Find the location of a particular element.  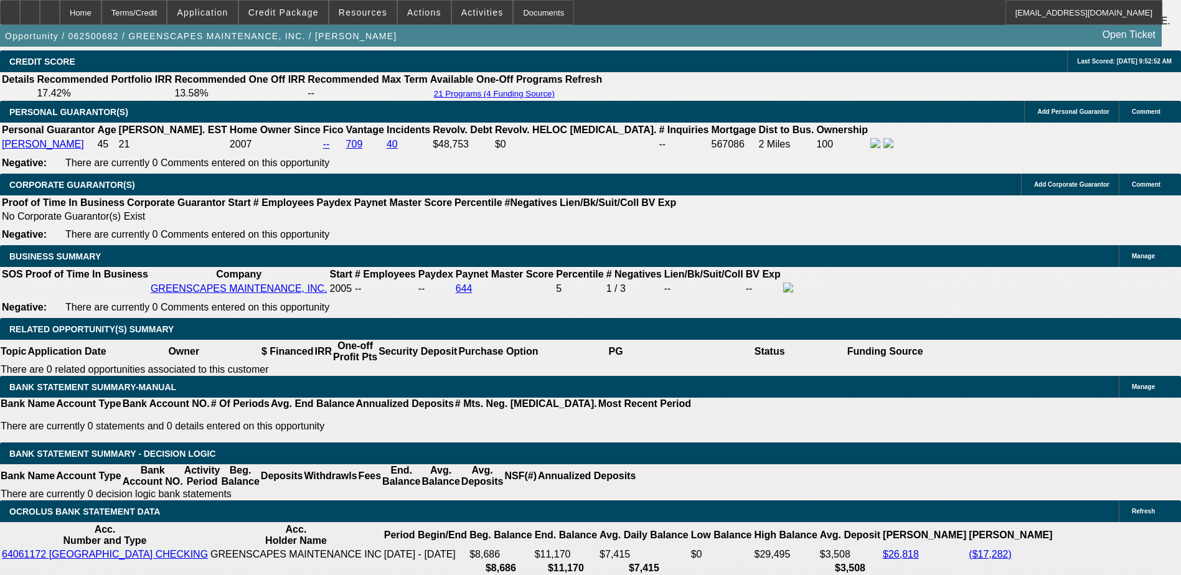

th: Activity Period is located at coordinates (202, 476).